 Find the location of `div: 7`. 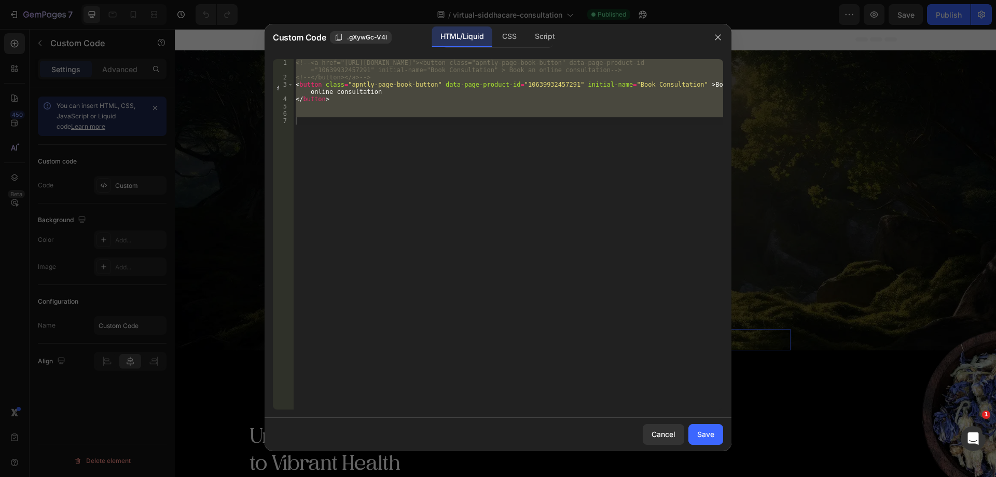

div: 7 is located at coordinates (283, 121).